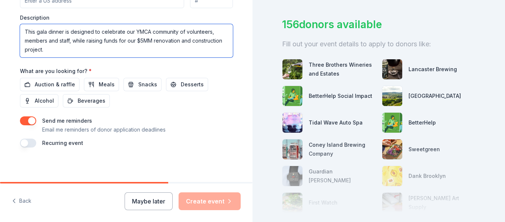 The width and height of the screenshot is (505, 222). I want to click on div: Fill out your event details to apply to donors like:, so click(379, 44).